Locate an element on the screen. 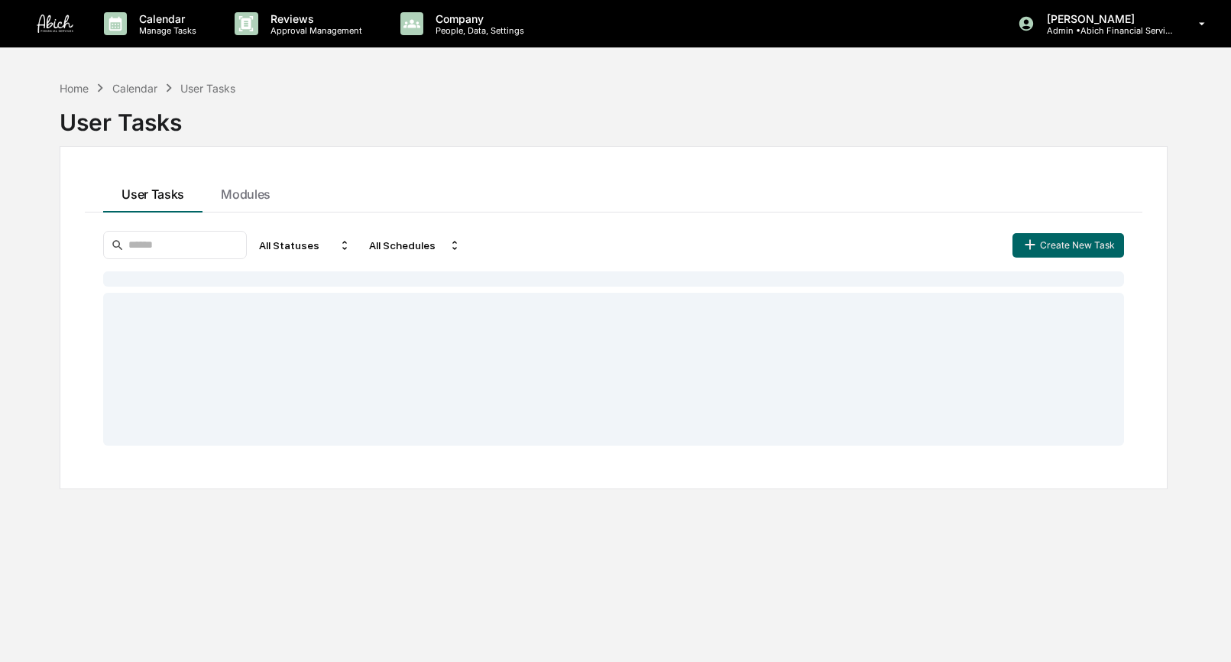 The height and width of the screenshot is (662, 1231). div: All Schedules is located at coordinates (415, 245).